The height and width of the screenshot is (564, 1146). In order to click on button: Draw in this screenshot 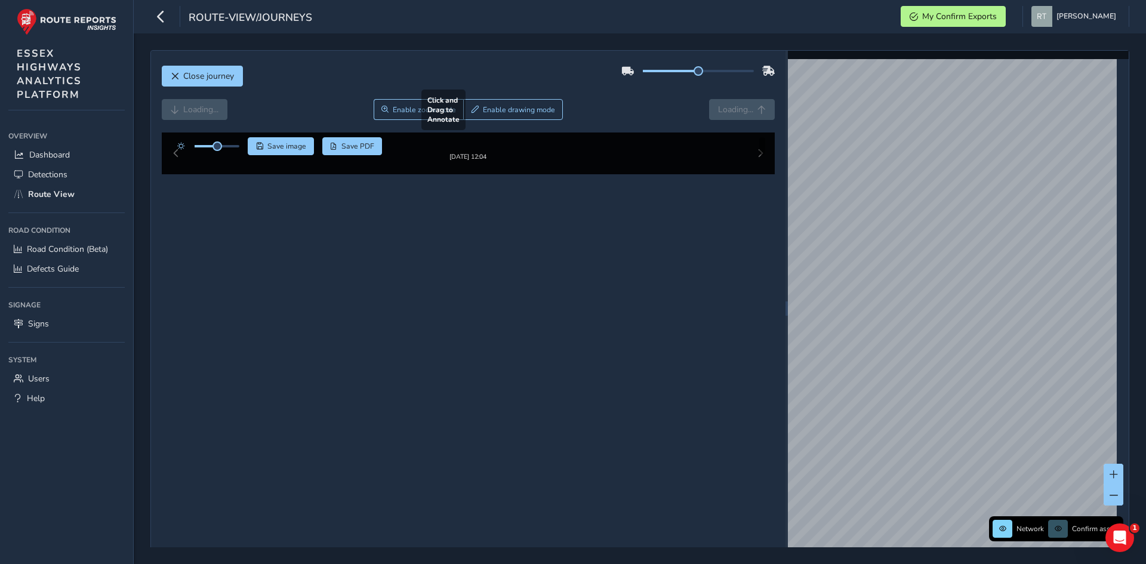, I will do `click(513, 109)`.